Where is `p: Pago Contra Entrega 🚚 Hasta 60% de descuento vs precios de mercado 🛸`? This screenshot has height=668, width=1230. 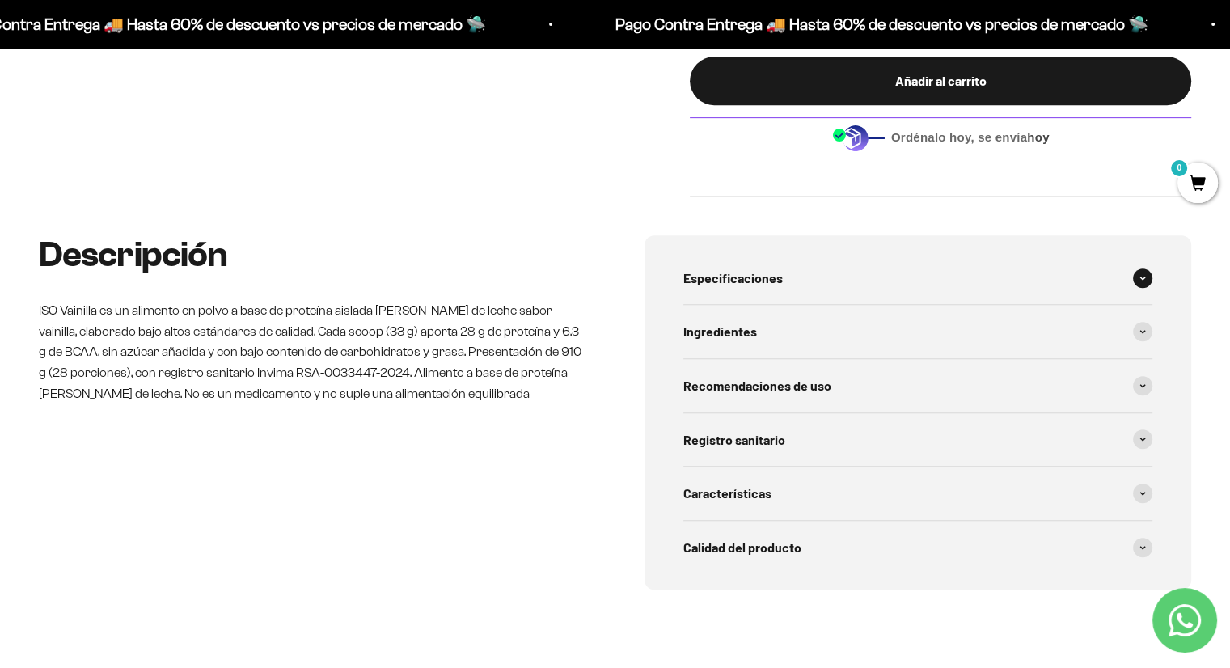
p: Pago Contra Entrega 🚚 Hasta 60% de descuento vs precios de mercado 🛸 is located at coordinates (881, 24).